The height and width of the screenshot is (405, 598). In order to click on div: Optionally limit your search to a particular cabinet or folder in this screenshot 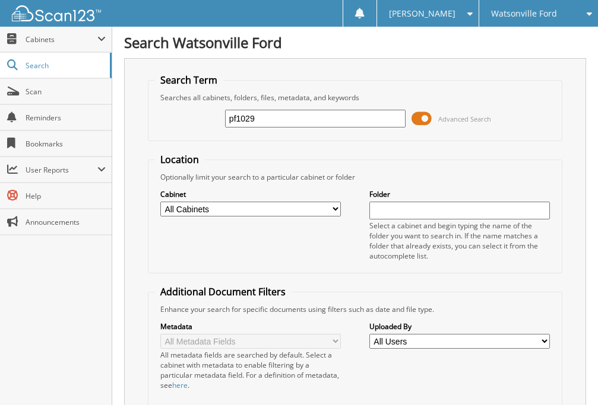, I will do `click(355, 177)`.